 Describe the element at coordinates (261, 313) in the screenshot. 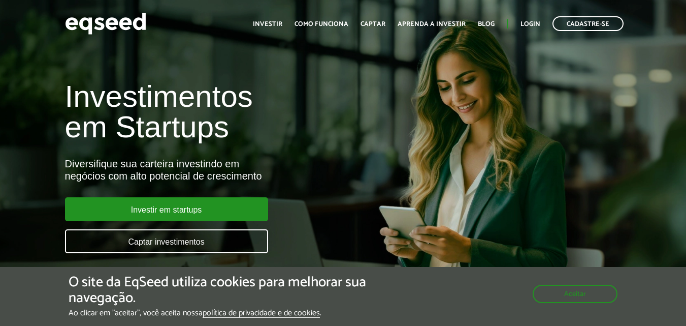

I see `a: política de privacidade e de cookies` at that location.